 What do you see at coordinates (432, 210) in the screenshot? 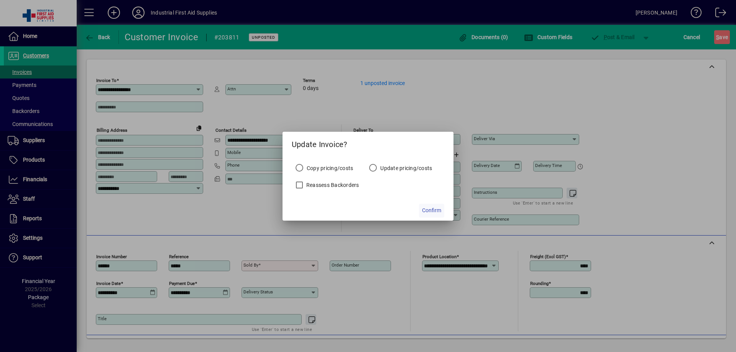
I see `span: Confirm` at bounding box center [432, 210].